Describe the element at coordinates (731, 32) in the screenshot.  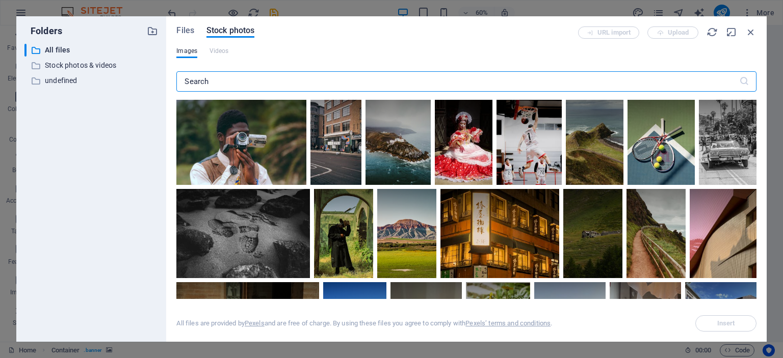
I see `i: Minimize` at that location.